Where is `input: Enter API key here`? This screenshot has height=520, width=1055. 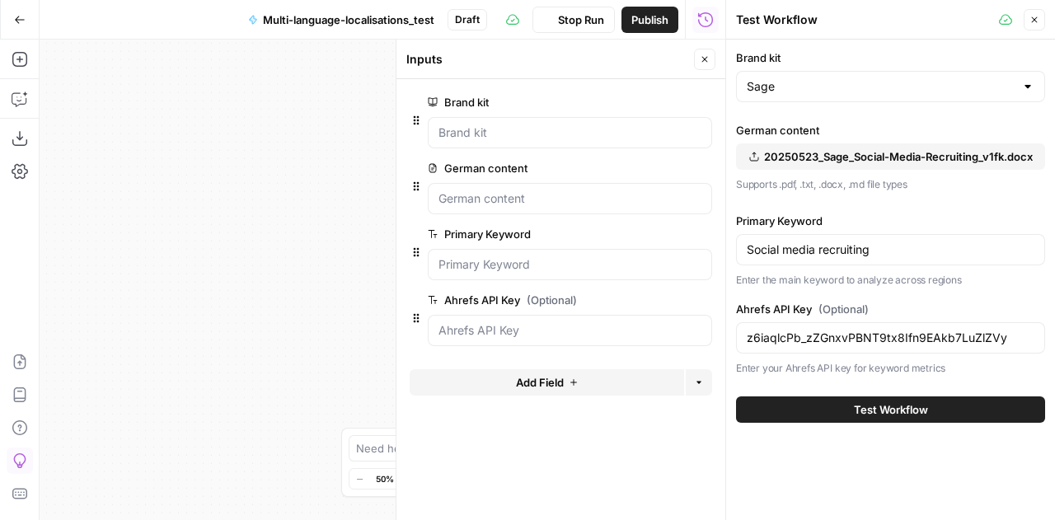
input: Enter API key here is located at coordinates (890, 338).